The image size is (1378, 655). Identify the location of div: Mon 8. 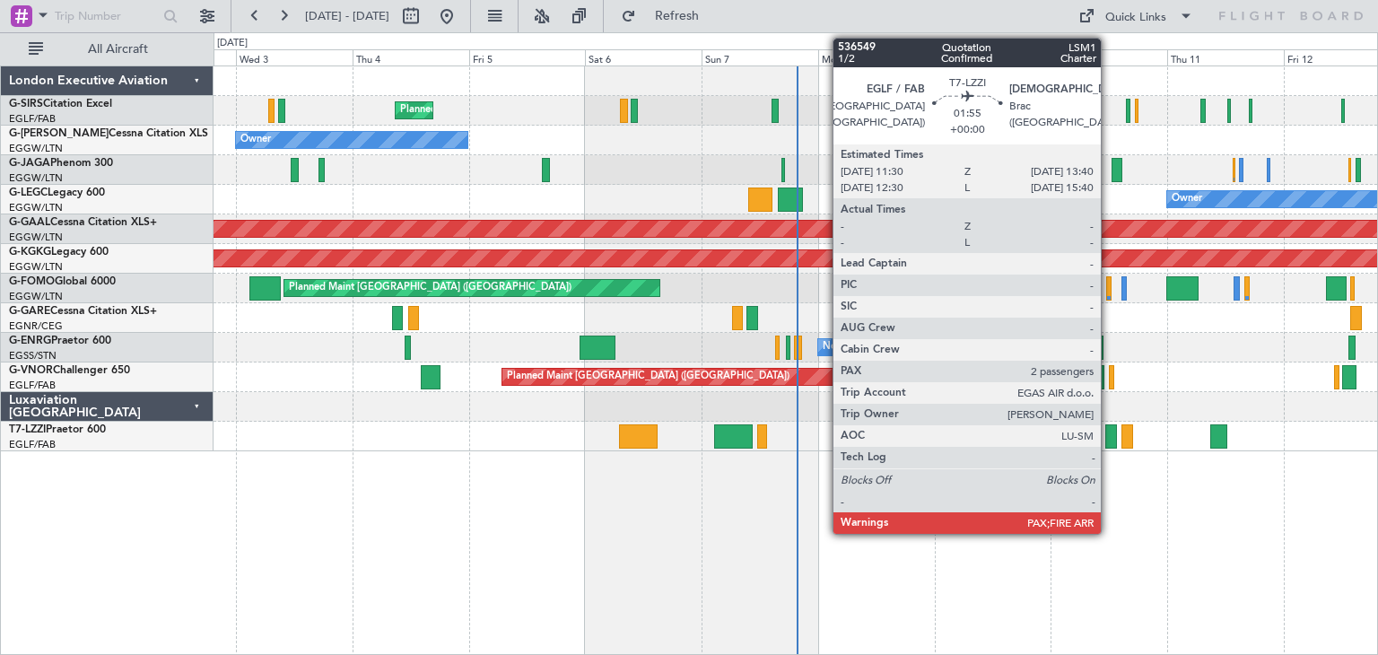
(876, 57).